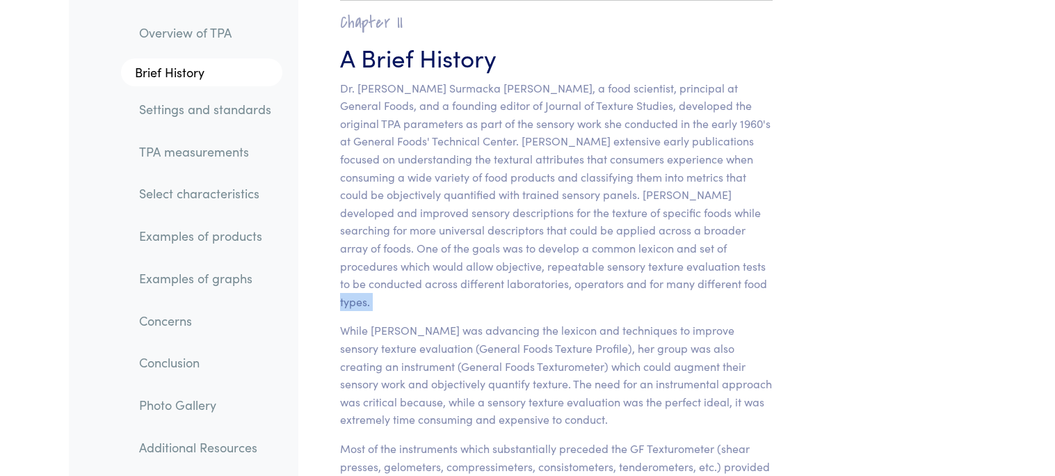  What do you see at coordinates (205, 152) in the screenshot?
I see `a: TPA measurements` at bounding box center [205, 152].